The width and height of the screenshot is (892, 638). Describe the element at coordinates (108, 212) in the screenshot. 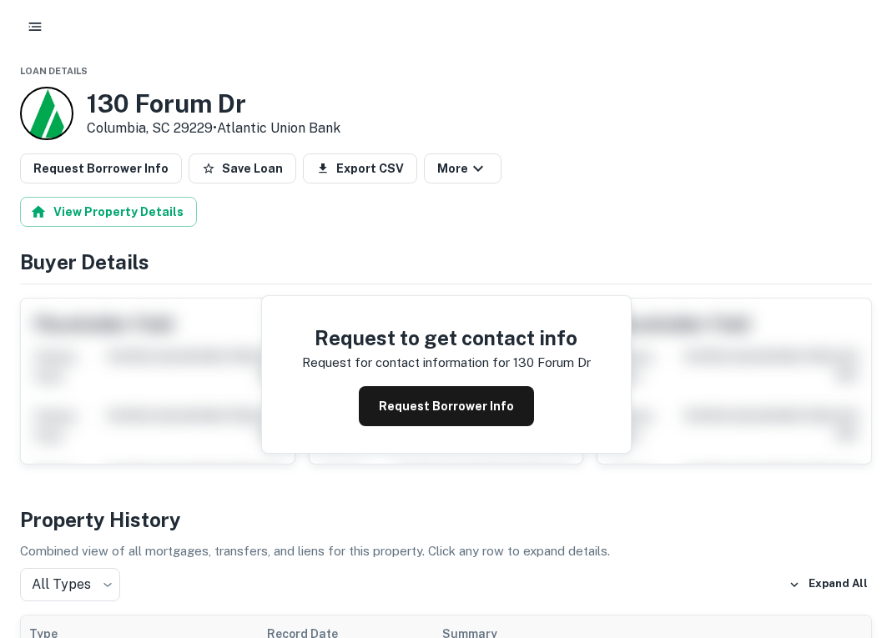

I see `button: View Property Details` at that location.